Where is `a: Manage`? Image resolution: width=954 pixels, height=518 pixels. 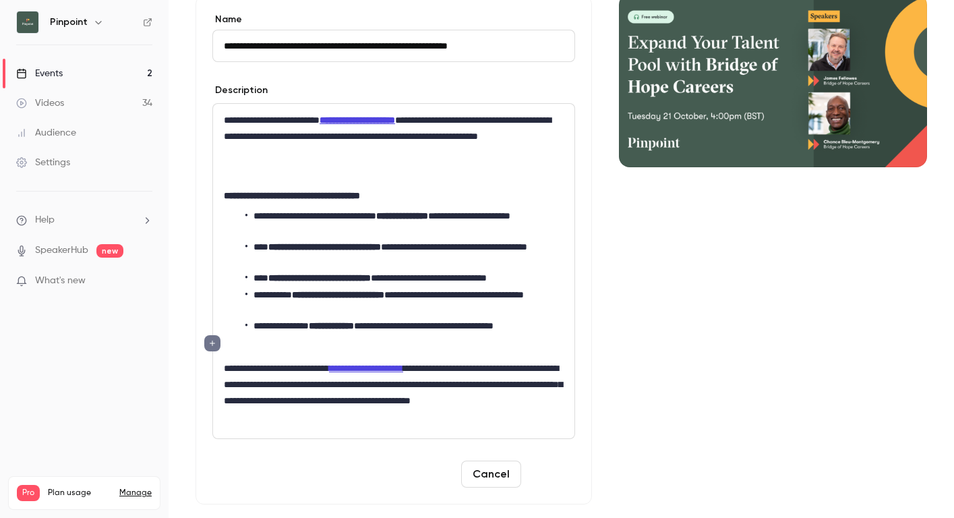
a: Manage is located at coordinates (136, 493).